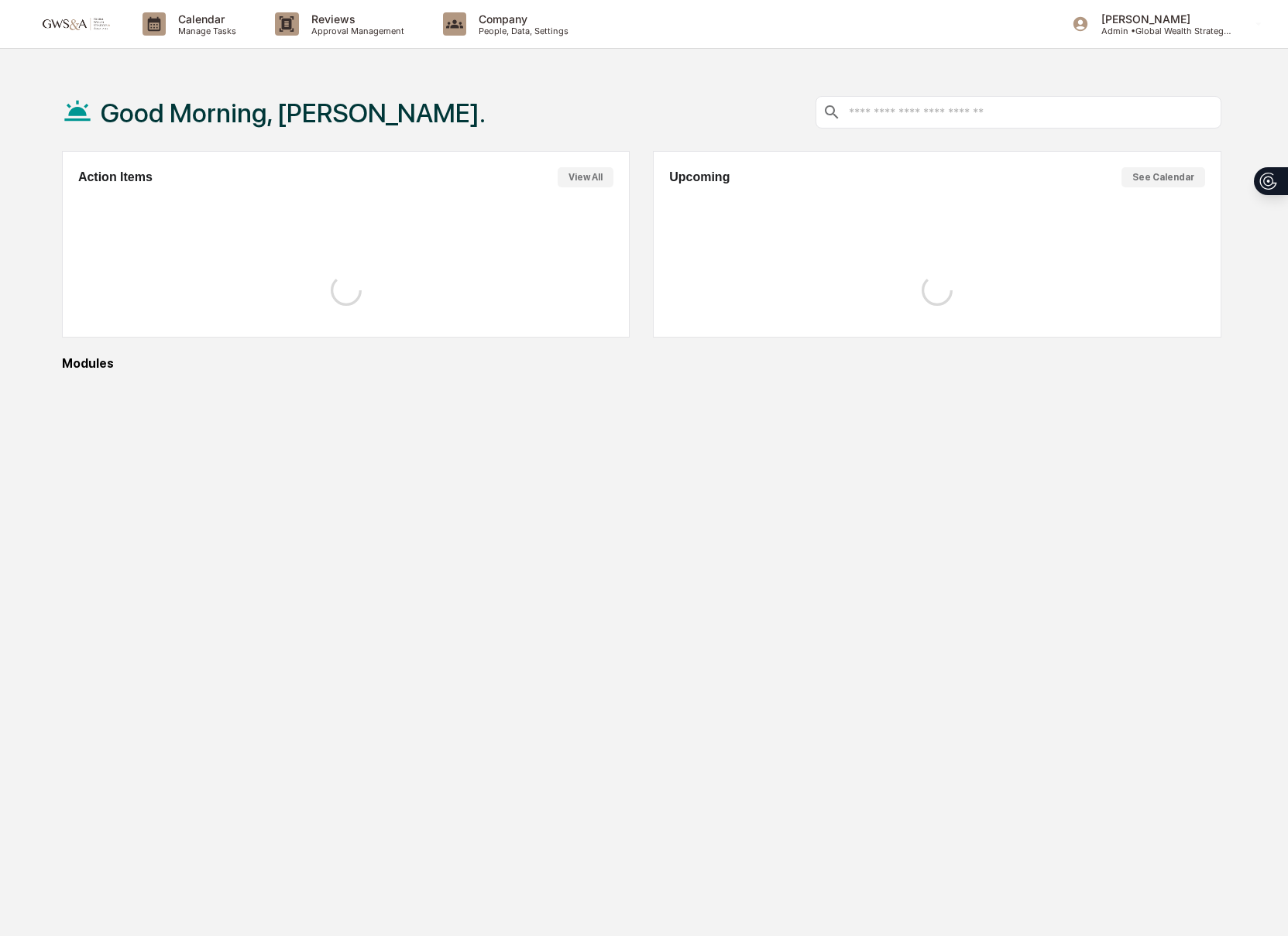 The image size is (1288, 936). What do you see at coordinates (521, 19) in the screenshot?
I see `p: Company` at bounding box center [521, 19].